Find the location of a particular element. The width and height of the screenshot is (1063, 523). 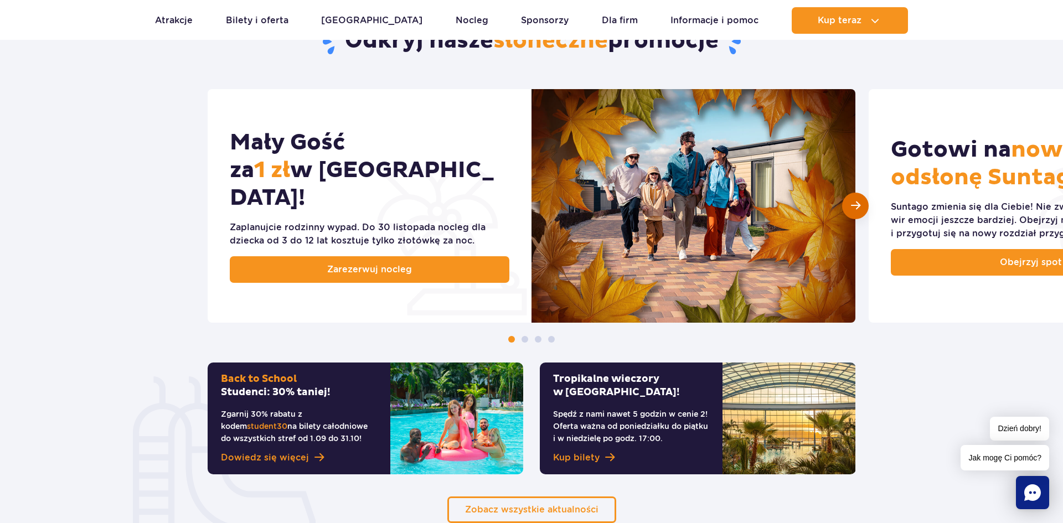

p: Spędź z nami nawet 5 godzin w cenie 2! Oferta ważna od poniedziałku do piątku i w niedzielę po go... is located at coordinates (631, 426).